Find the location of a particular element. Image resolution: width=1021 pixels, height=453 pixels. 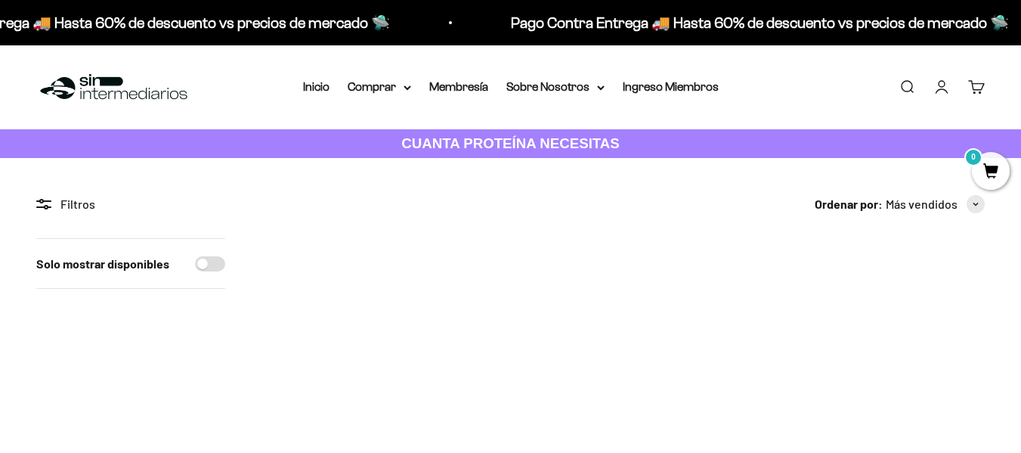

summary: Comprar is located at coordinates (380, 87).